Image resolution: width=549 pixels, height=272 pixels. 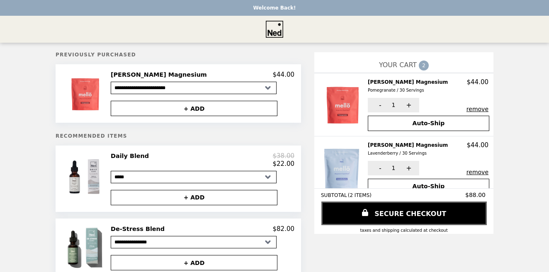 What do you see at coordinates (131, 156) in the screenshot?
I see `h2: Daily Blend` at bounding box center [131, 156].